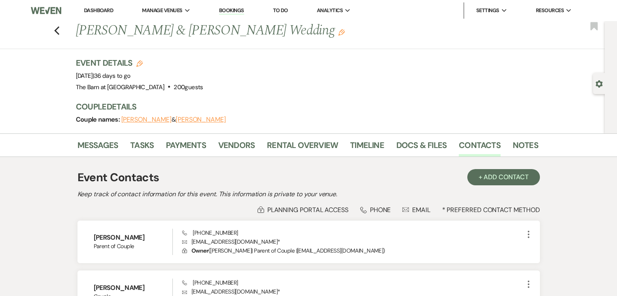 The image size is (617, 296). What do you see at coordinates (186, 148) in the screenshot?
I see `a: Payments` at bounding box center [186, 148].